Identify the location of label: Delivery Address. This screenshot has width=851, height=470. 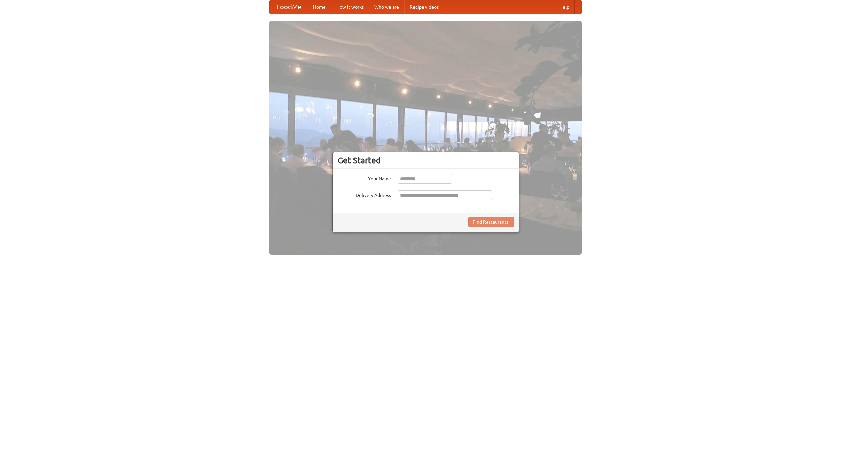
(364, 195).